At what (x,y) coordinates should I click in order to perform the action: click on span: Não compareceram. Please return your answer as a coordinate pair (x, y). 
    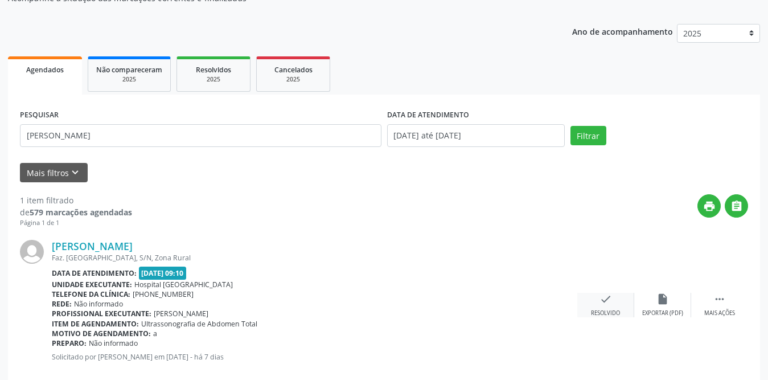
    Looking at the image, I should click on (129, 69).